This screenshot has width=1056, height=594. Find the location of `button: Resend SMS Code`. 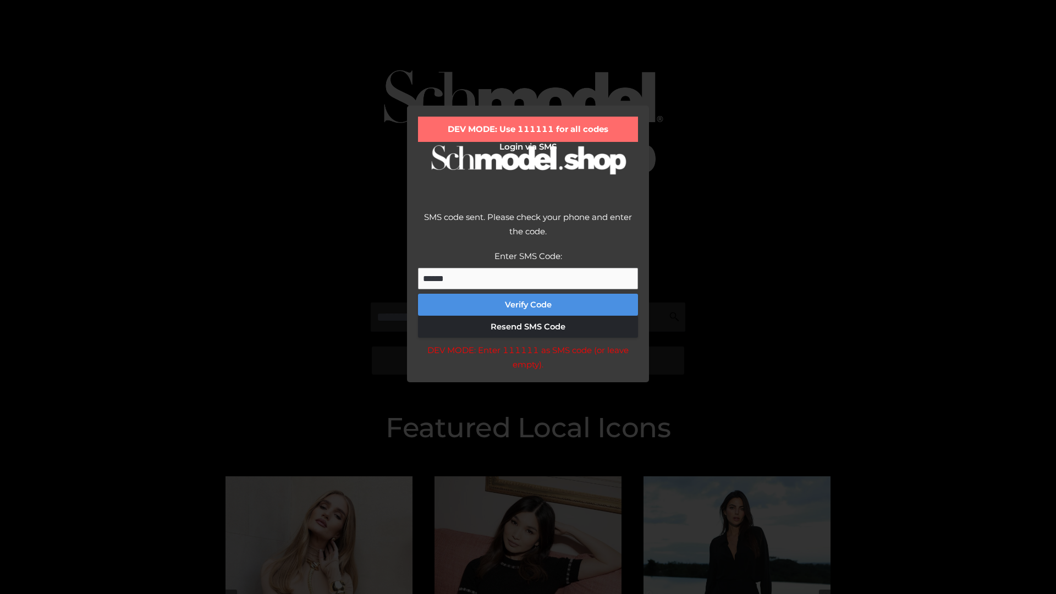

button: Resend SMS Code is located at coordinates (528, 327).